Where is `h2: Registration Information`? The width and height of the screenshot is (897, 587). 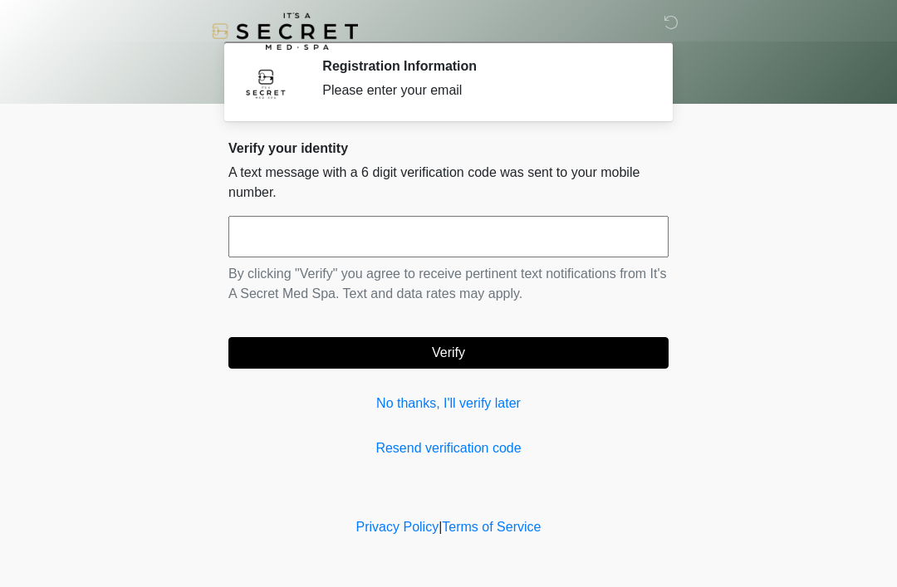 h2: Registration Information is located at coordinates (483, 66).